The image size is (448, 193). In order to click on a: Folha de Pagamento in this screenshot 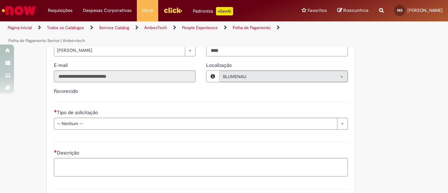, I will do `click(252, 28)`.